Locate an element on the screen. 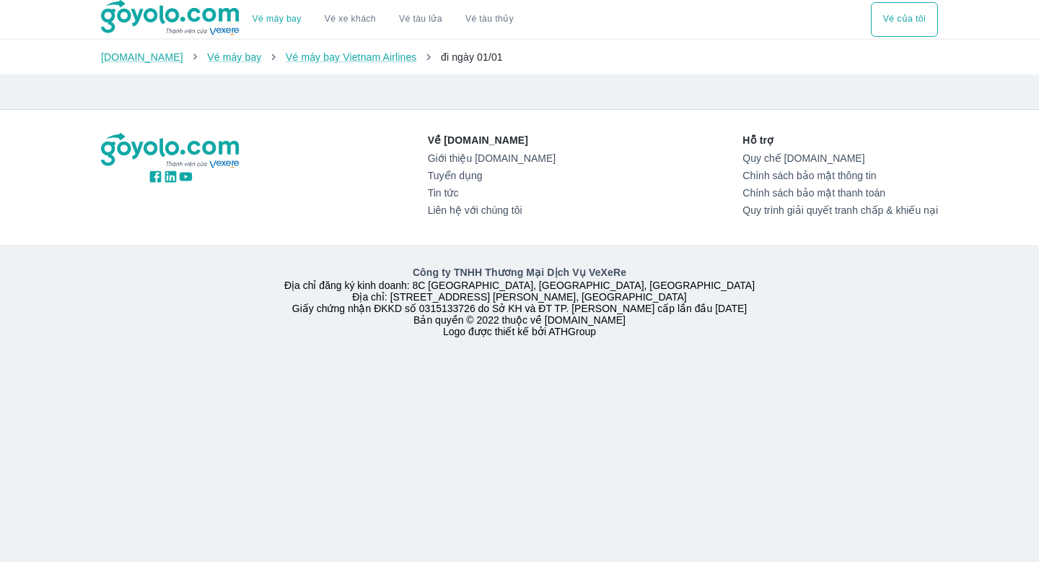 This screenshot has width=1039, height=562. a: Chính sách bảo mật thanh toán is located at coordinates (840, 193).